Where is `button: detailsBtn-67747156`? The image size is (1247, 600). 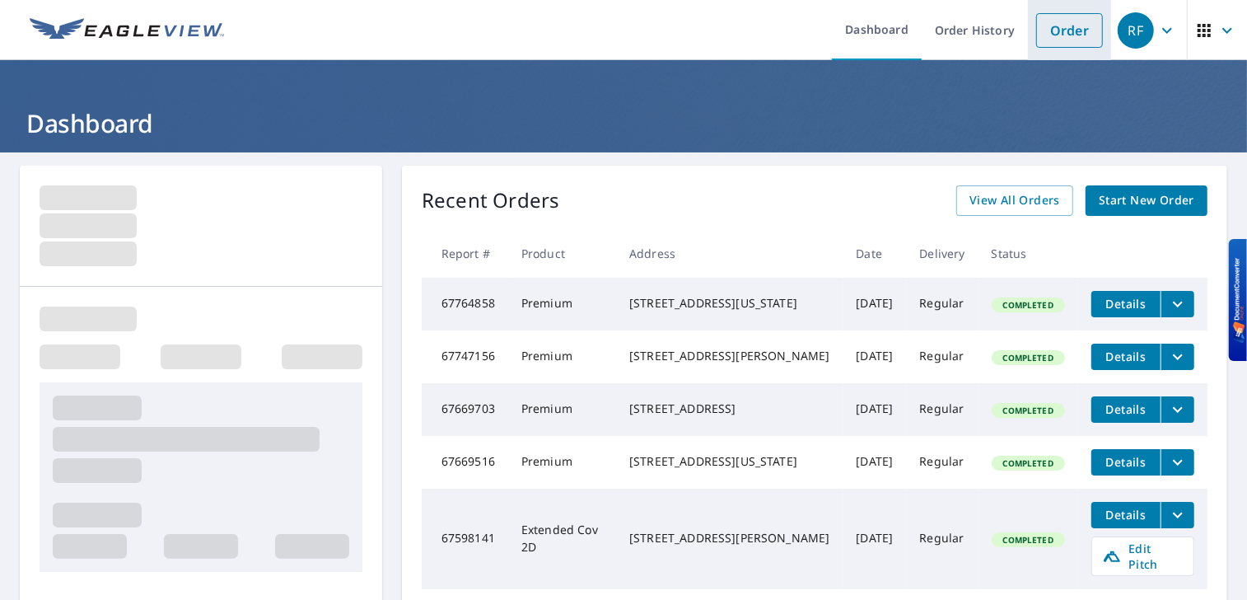
button: detailsBtn-67747156 is located at coordinates (1126, 357).